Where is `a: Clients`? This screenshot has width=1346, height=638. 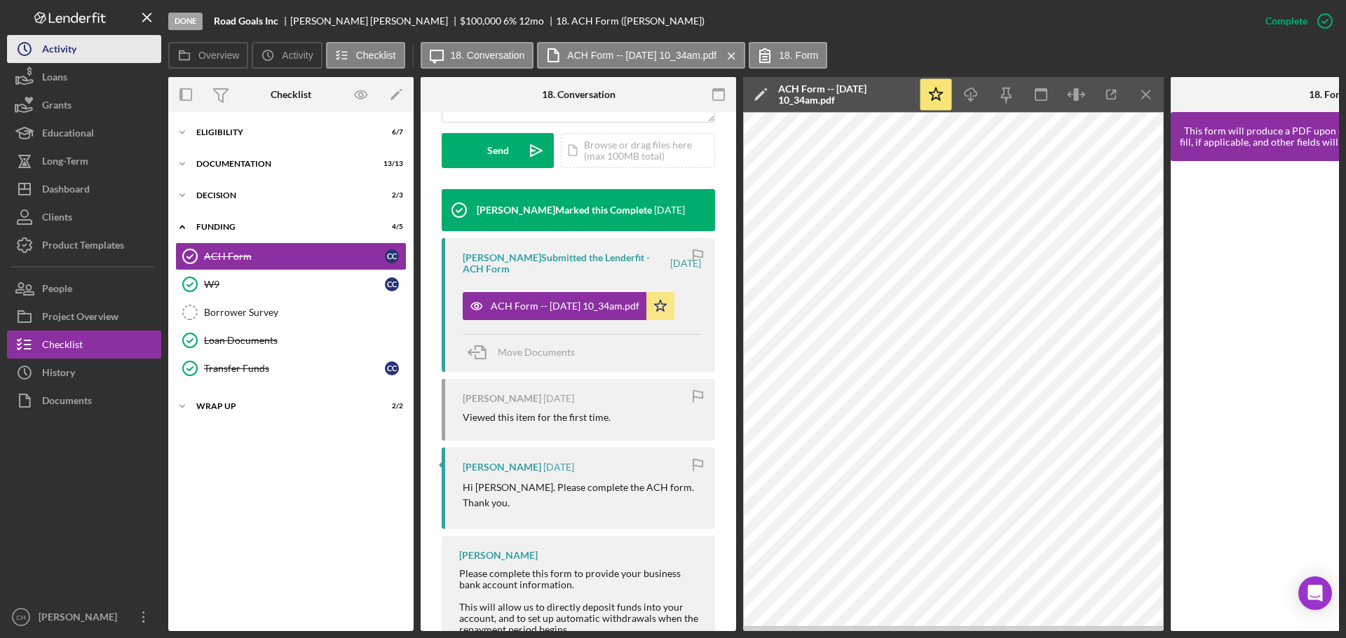 a: Clients is located at coordinates (84, 217).